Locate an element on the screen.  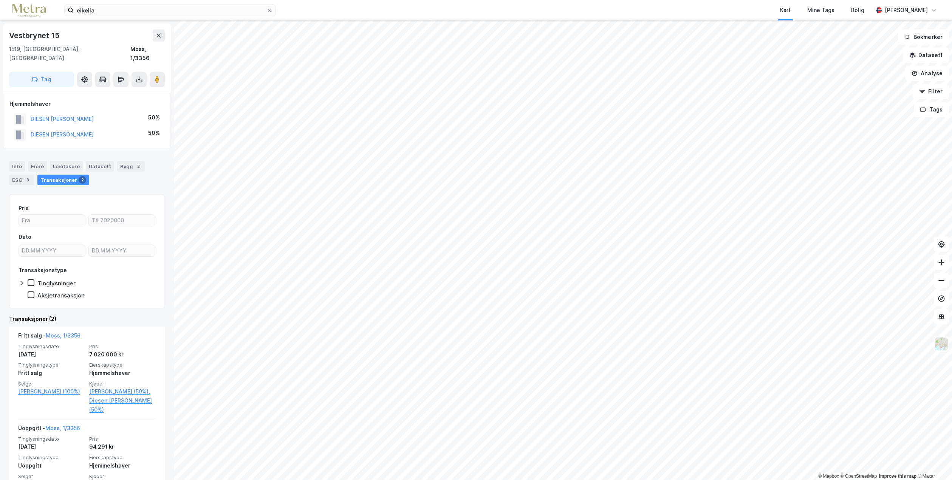
button: Filter is located at coordinates (931, 91).